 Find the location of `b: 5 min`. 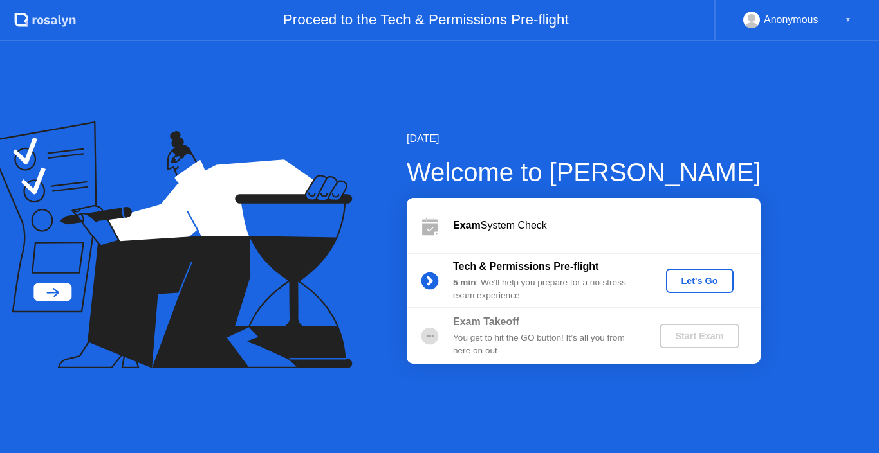

b: 5 min is located at coordinates (464, 282).